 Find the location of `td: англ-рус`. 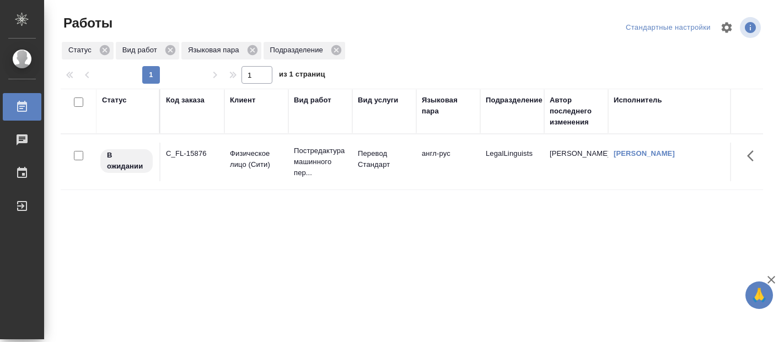

td: англ-рус is located at coordinates (448, 162).